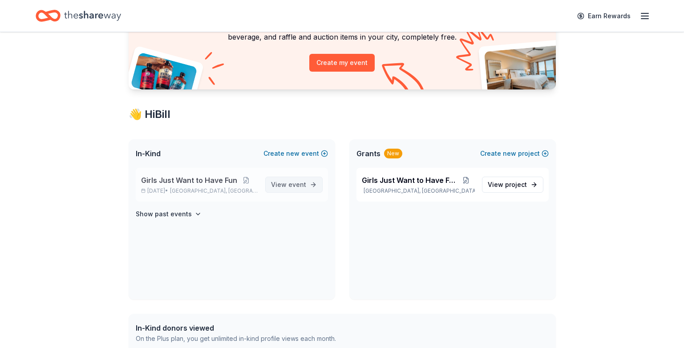  What do you see at coordinates (148, 153) in the screenshot?
I see `span: In-Kind` at bounding box center [148, 153].